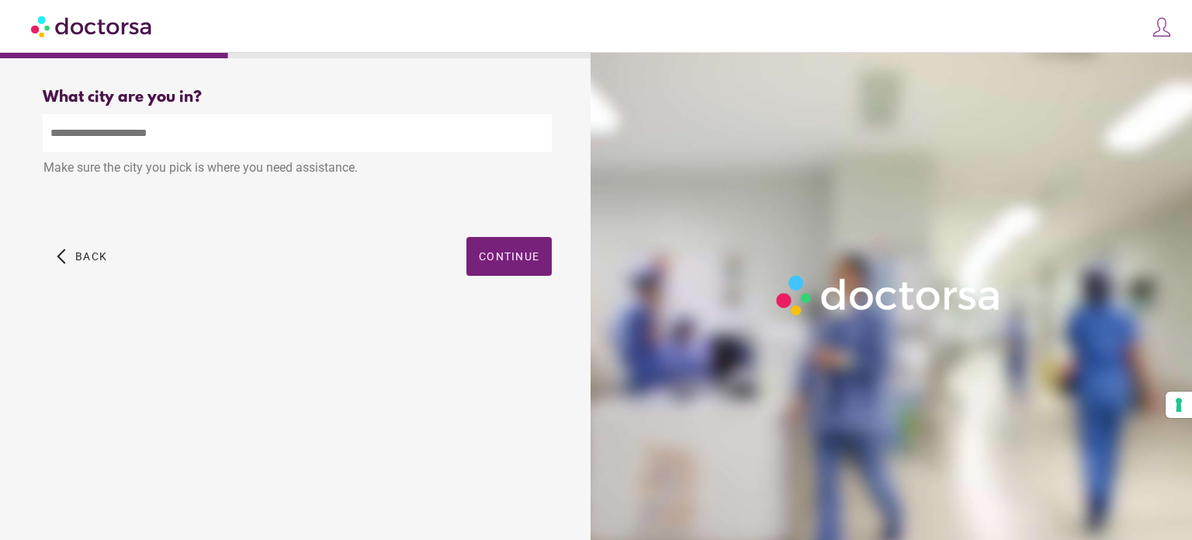 Image resolution: width=1192 pixels, height=540 pixels. I want to click on img: Doctorsa.com, so click(92, 26).